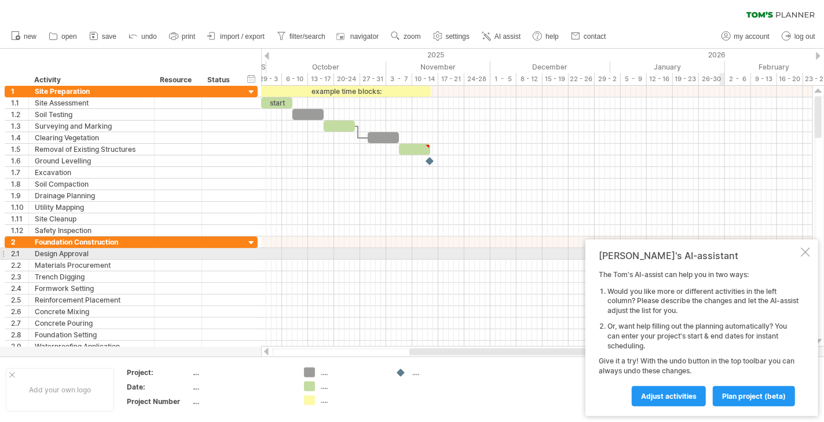  Describe the element at coordinates (20, 265) in the screenshot. I see `div: 2.2` at that location.